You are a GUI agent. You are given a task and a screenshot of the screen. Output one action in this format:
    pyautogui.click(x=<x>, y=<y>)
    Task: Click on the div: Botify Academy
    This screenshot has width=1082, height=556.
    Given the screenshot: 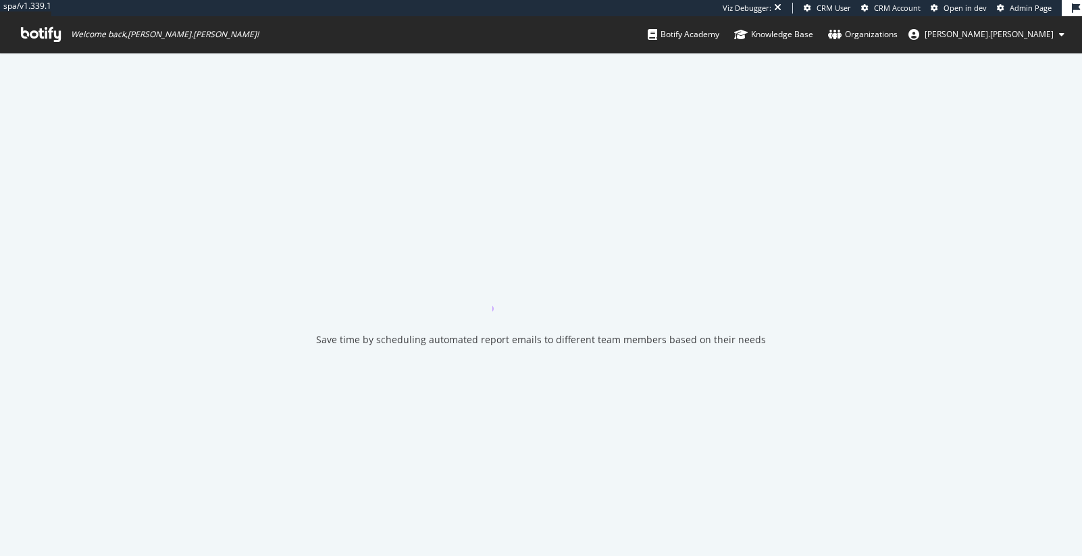 What is the action you would take?
    pyautogui.click(x=684, y=34)
    